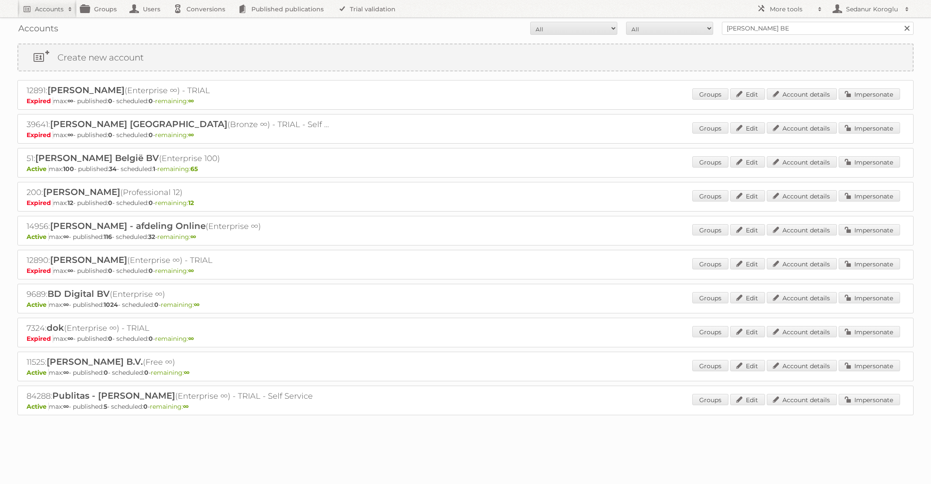  What do you see at coordinates (179, 261) in the screenshot?
I see `h2: 12890: (Enterprise ∞) - TRIAL` at bounding box center [179, 261].